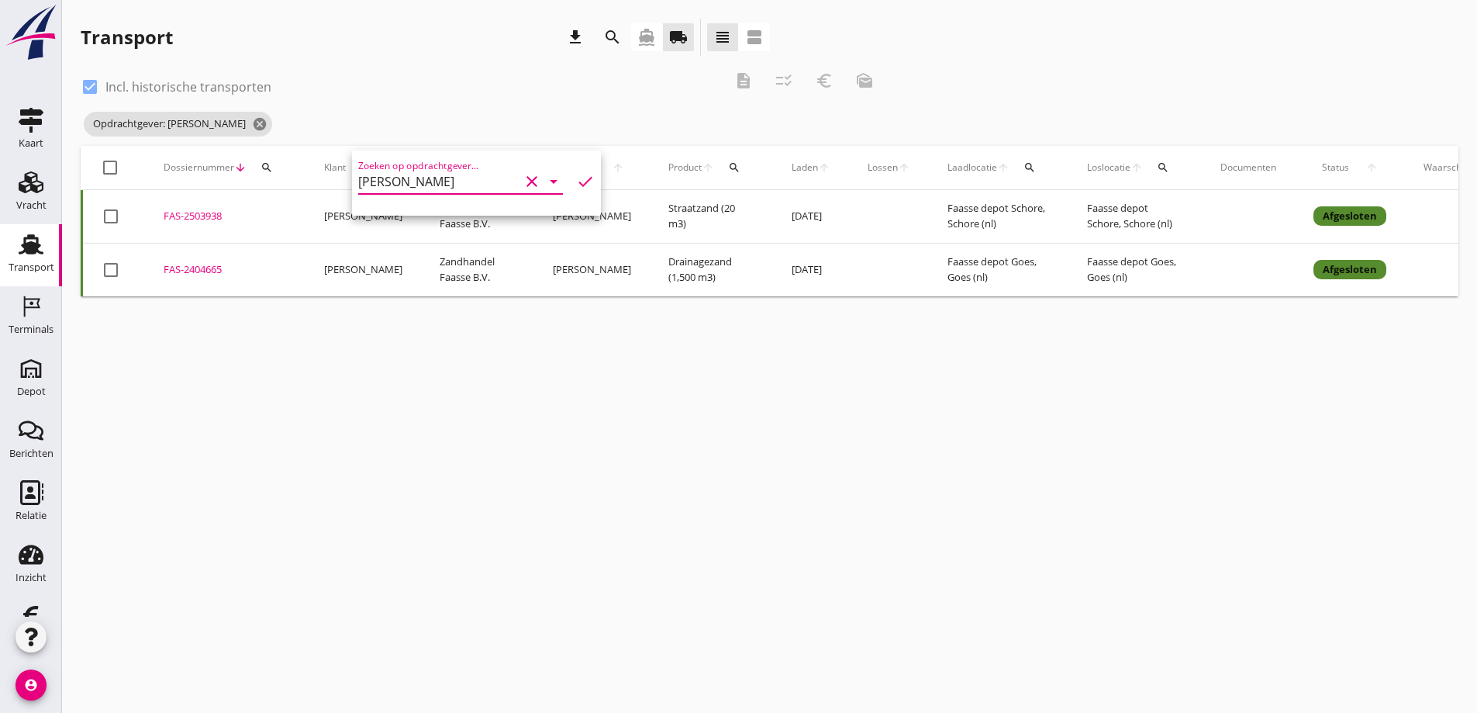 This screenshot has width=1477, height=713. Describe the element at coordinates (31, 205) in the screenshot. I see `div: Vracht` at that location.